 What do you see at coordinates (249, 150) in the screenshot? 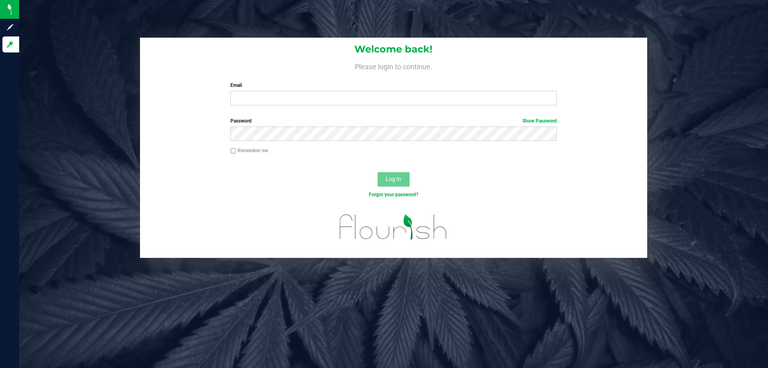
I see `label: Remember me` at bounding box center [249, 150].